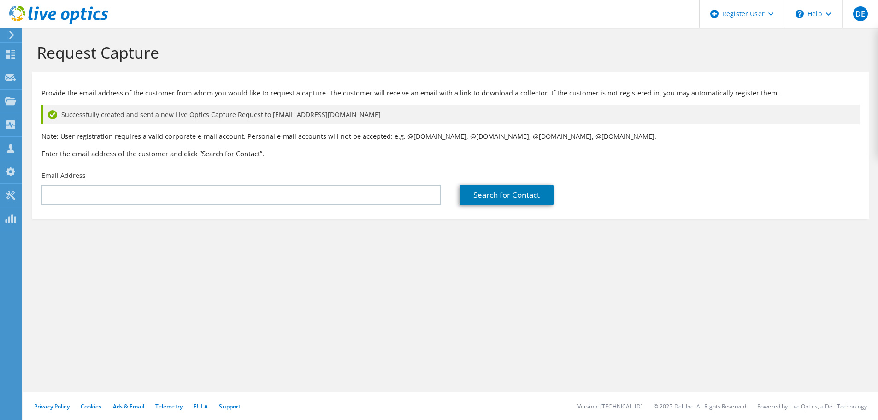  What do you see at coordinates (52, 406) in the screenshot?
I see `a: Privacy Policy` at bounding box center [52, 406].